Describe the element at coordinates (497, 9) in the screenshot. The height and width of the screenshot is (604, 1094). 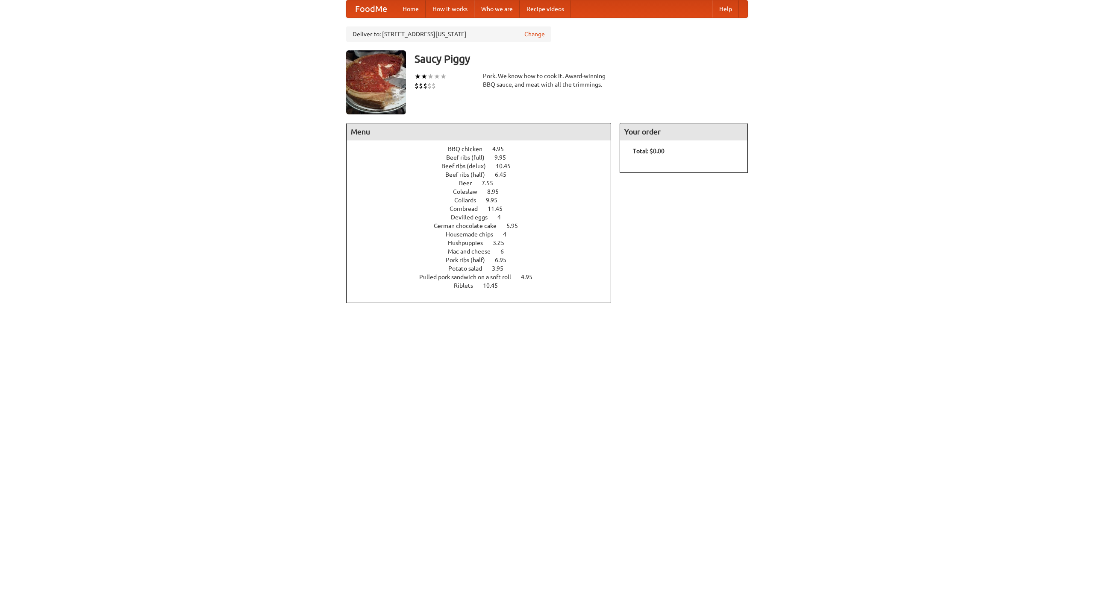
I see `a: Who we are` at that location.